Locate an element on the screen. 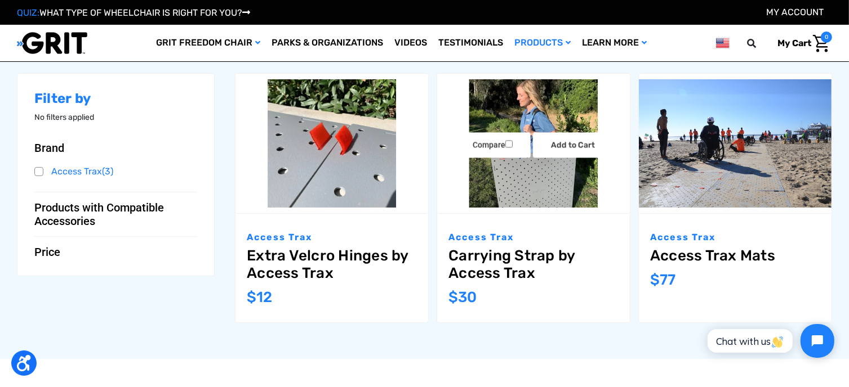  a: Account is located at coordinates (795, 12).